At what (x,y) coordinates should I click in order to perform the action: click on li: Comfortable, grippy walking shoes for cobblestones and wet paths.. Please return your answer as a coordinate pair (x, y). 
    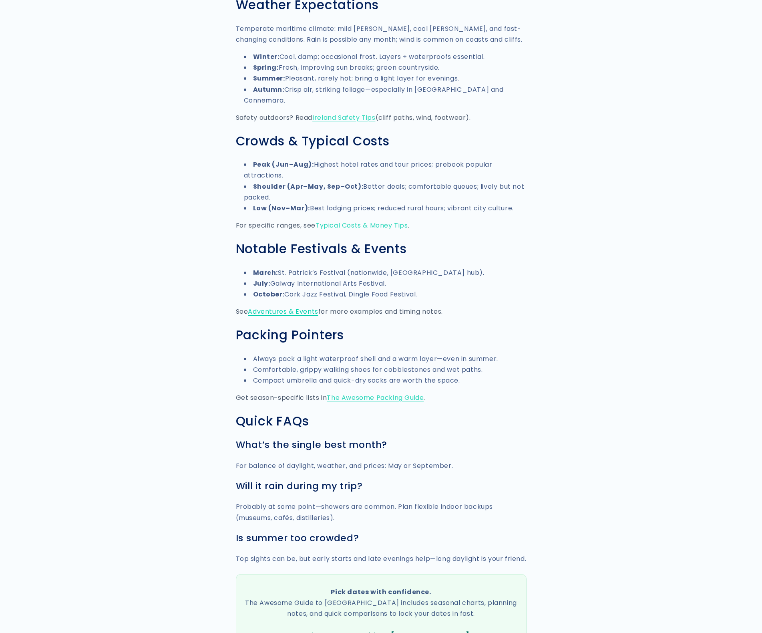
    Looking at the image, I should click on (385, 369).